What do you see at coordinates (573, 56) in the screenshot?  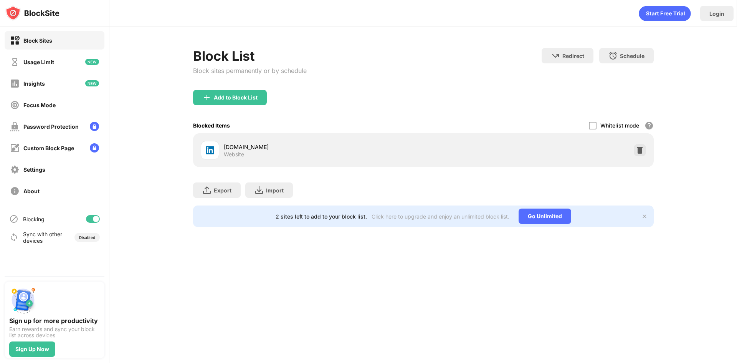 I see `div: Redirect` at bounding box center [573, 56].